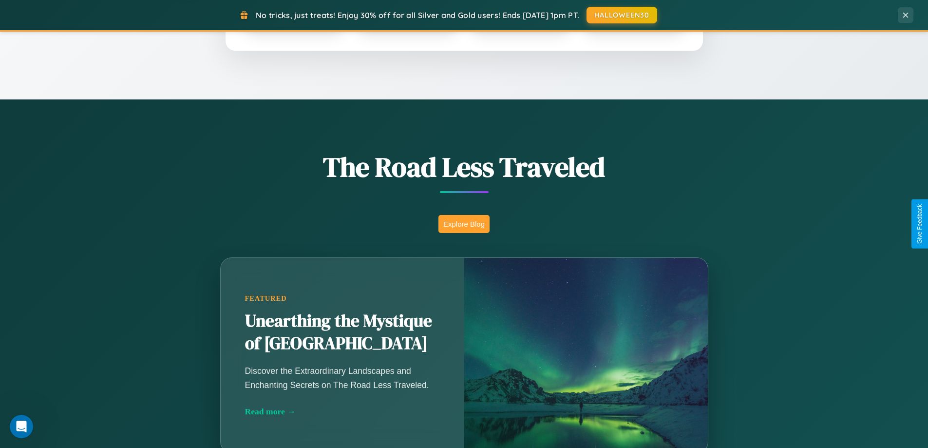 The width and height of the screenshot is (928, 448). I want to click on p: Discover the Extraordinary Landscapes and Enchanting Secrets on The Road Less Traveled., so click(342, 378).